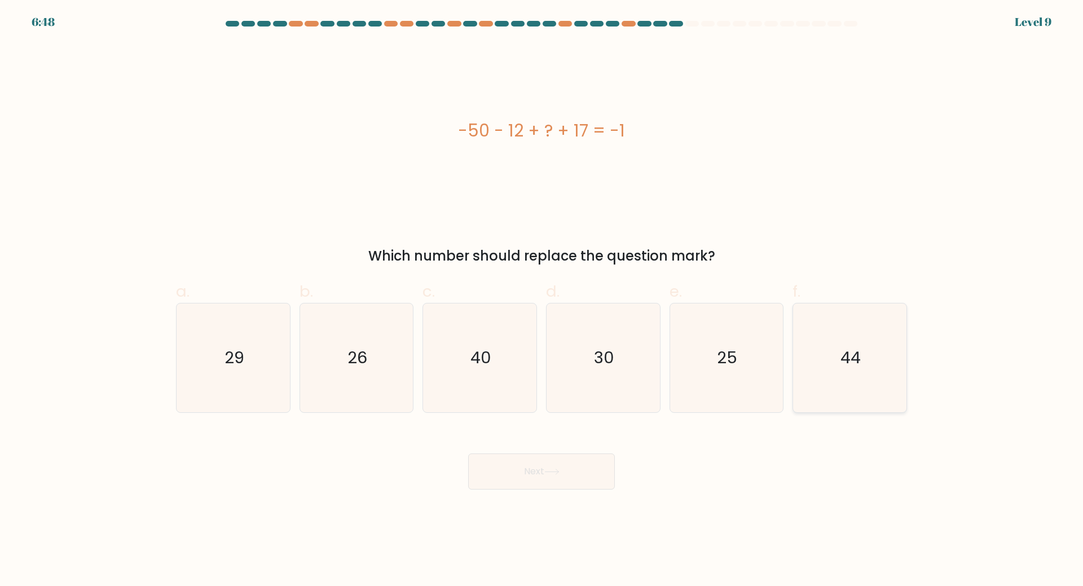 The image size is (1083, 586). Describe the element at coordinates (604, 358) in the screenshot. I see `text: 30` at that location.